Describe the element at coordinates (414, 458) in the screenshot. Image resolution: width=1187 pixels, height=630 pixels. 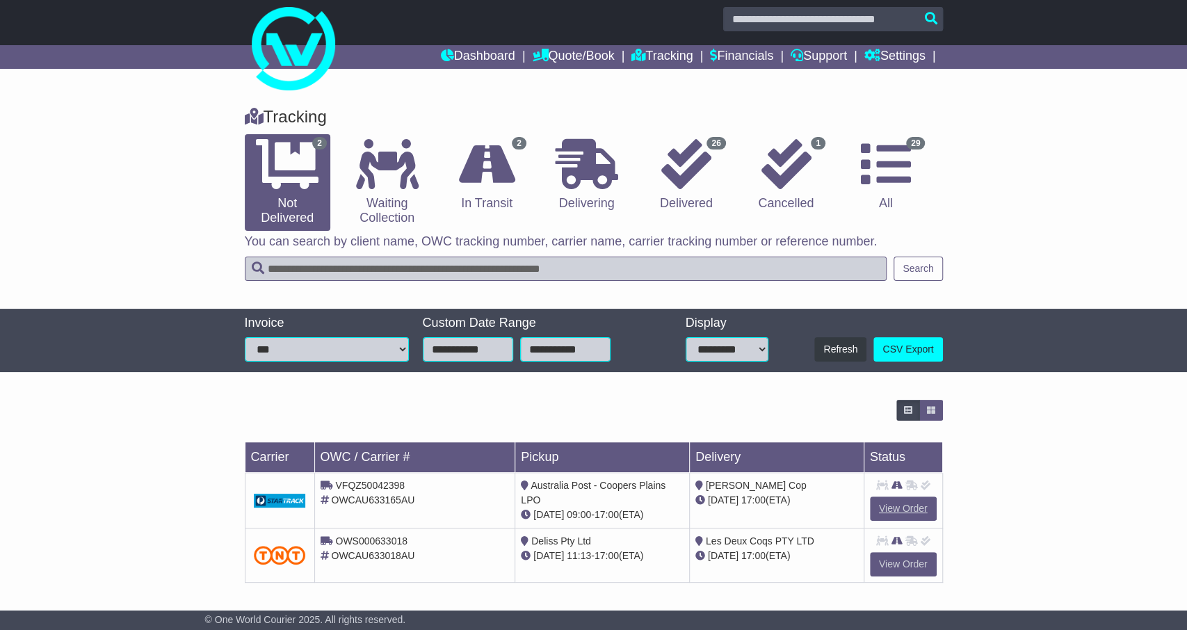
I see `td: OWC / Carrier #` at that location.